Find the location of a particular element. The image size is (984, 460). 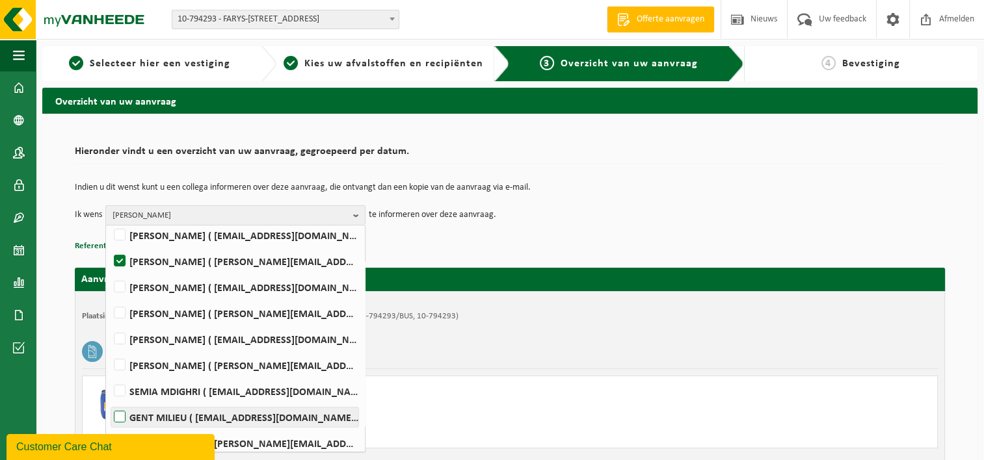

a: Offerte aanvragen is located at coordinates (660, 20).